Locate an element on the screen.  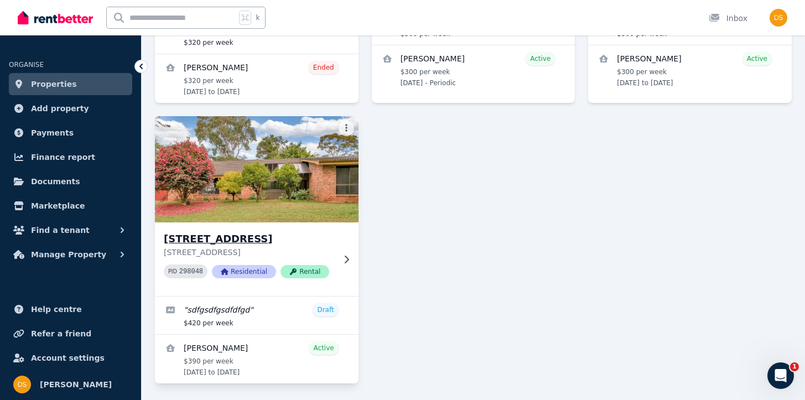
a: View details for David Mullins is located at coordinates (257, 79).